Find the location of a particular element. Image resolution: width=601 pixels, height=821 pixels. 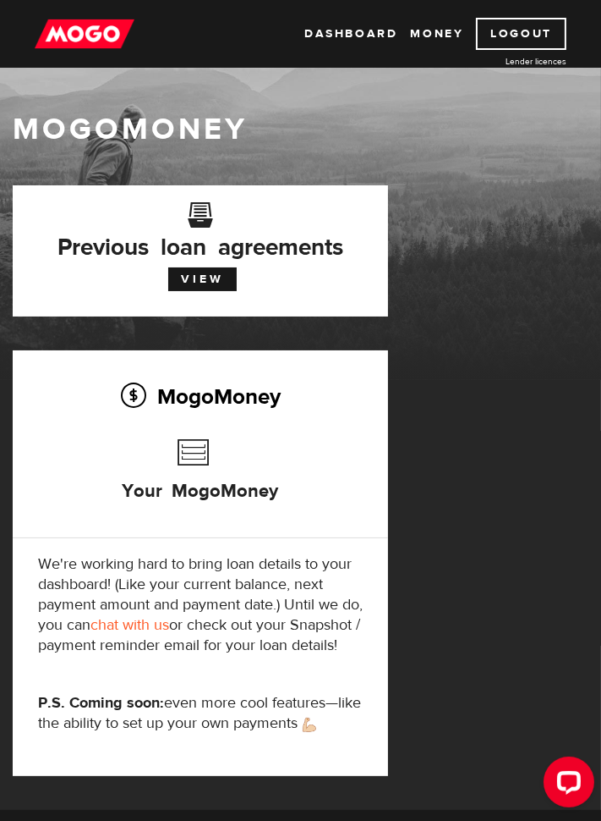

a: Dashboard is located at coordinates (351, 34).